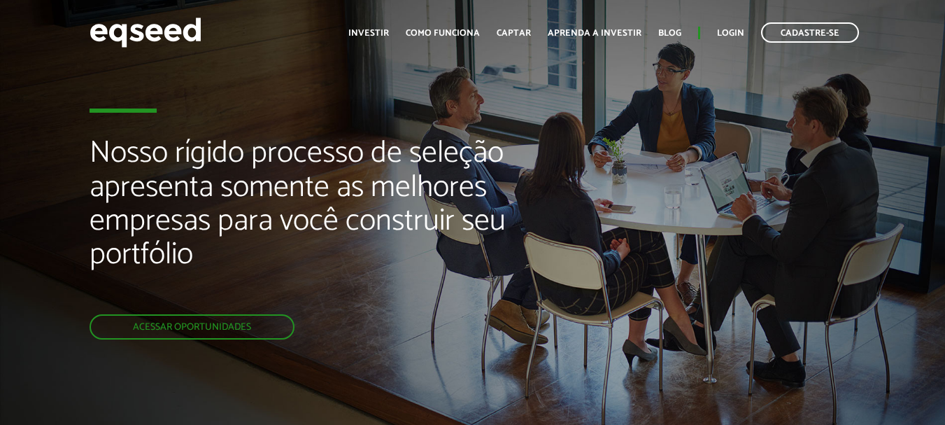 The height and width of the screenshot is (425, 945). What do you see at coordinates (192, 327) in the screenshot?
I see `a: Acessar oportunidades` at bounding box center [192, 327].